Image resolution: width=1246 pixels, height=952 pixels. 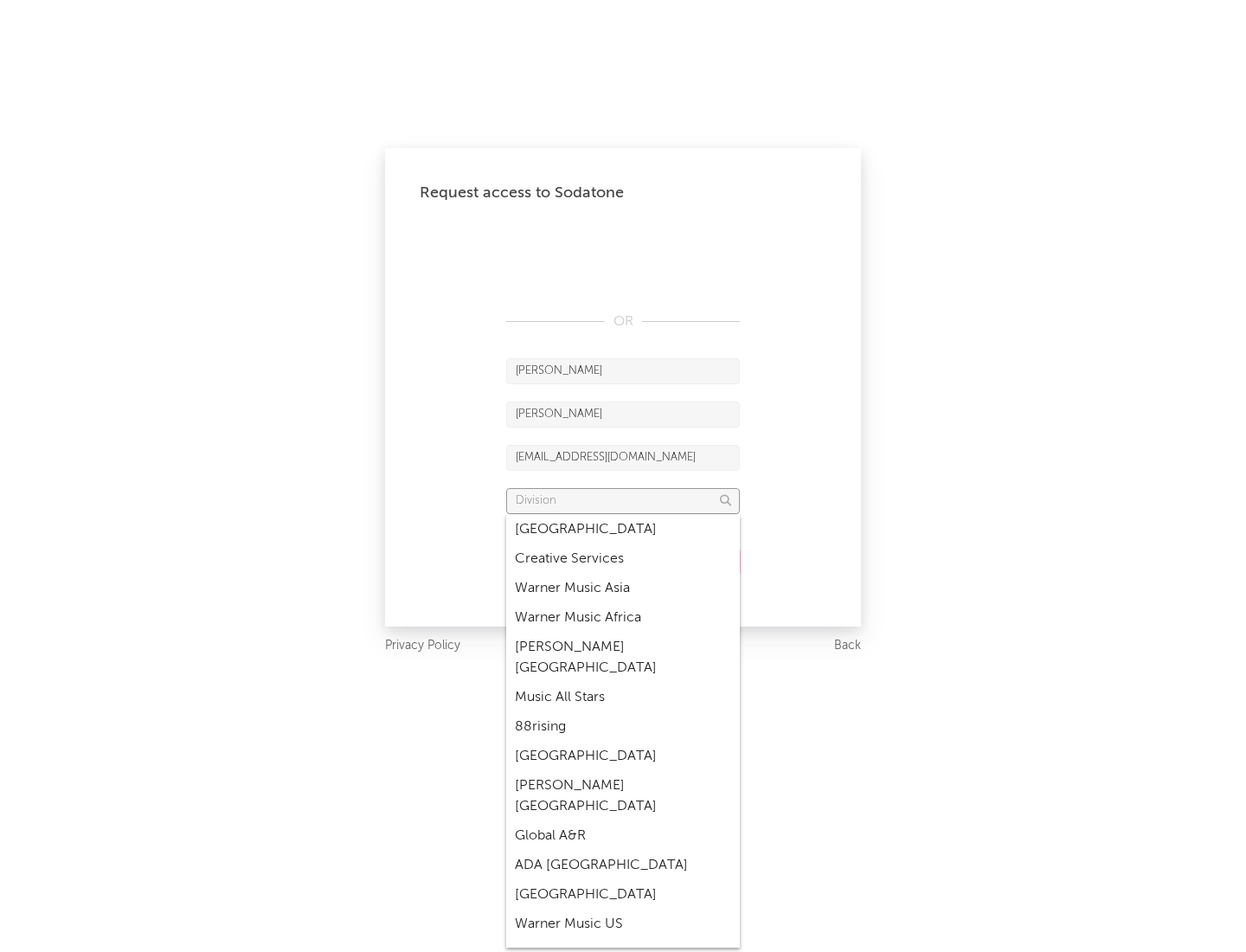 I want to click on div: Request access to Sodatone, so click(x=623, y=193).